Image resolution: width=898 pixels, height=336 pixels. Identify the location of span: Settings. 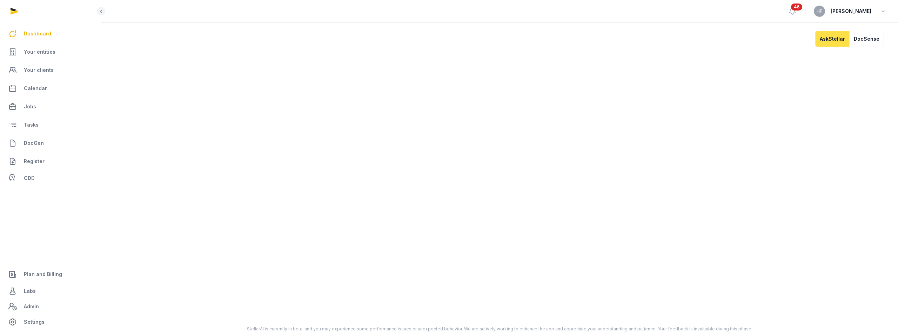
(34, 322).